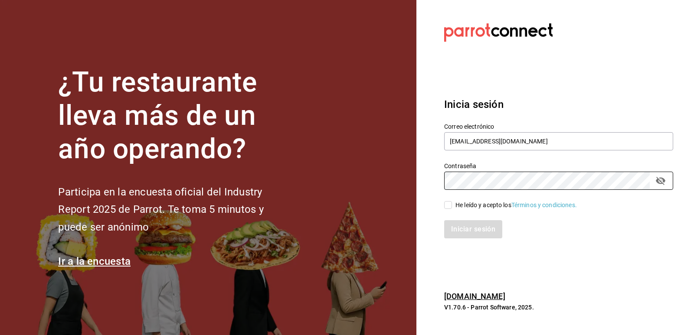 The height and width of the screenshot is (335, 694). I want to click on a: Ir a la encuesta, so click(94, 261).